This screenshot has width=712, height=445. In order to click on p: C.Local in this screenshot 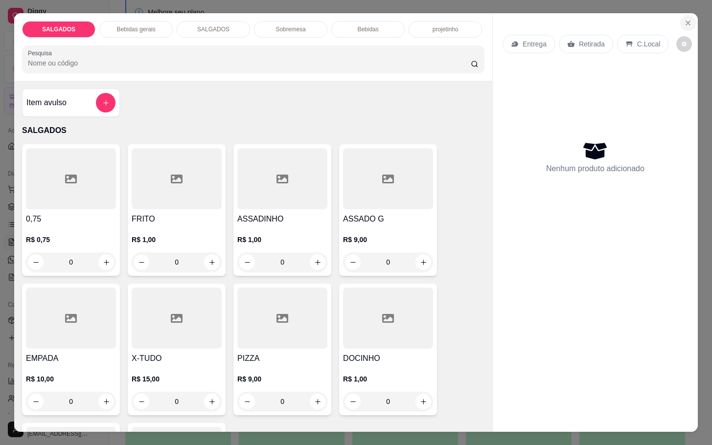, I will do `click(648, 44)`.